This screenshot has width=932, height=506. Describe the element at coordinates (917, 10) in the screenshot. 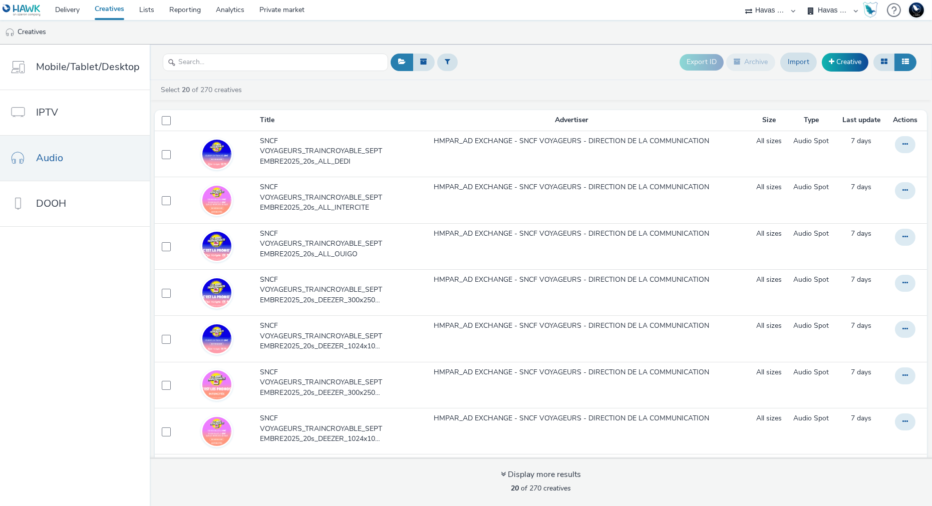

I see `img: Support Hawk` at that location.